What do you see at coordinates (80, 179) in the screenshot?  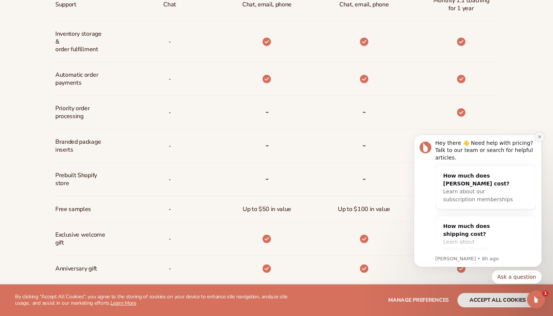 I see `span: Prebuilt Shopify store` at bounding box center [80, 179].